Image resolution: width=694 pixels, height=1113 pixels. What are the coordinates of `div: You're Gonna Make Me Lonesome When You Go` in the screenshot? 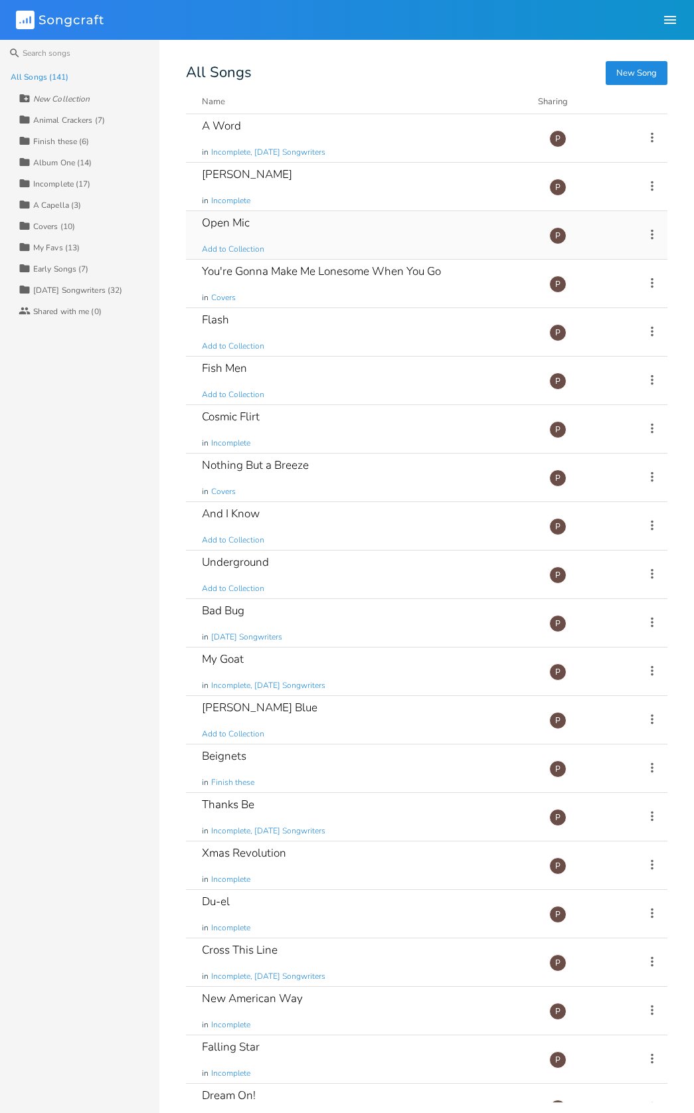 It's located at (321, 271).